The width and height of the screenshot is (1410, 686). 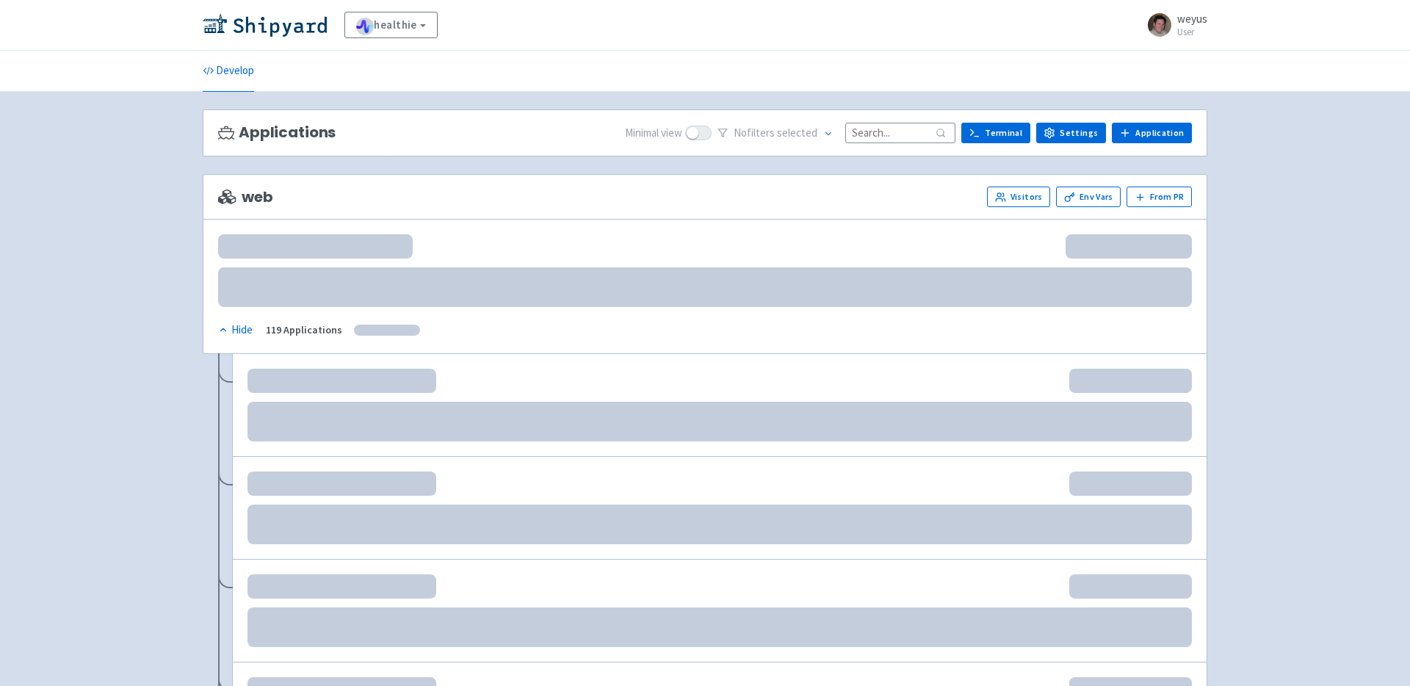 What do you see at coordinates (1018, 197) in the screenshot?
I see `a: Visitors` at bounding box center [1018, 197].